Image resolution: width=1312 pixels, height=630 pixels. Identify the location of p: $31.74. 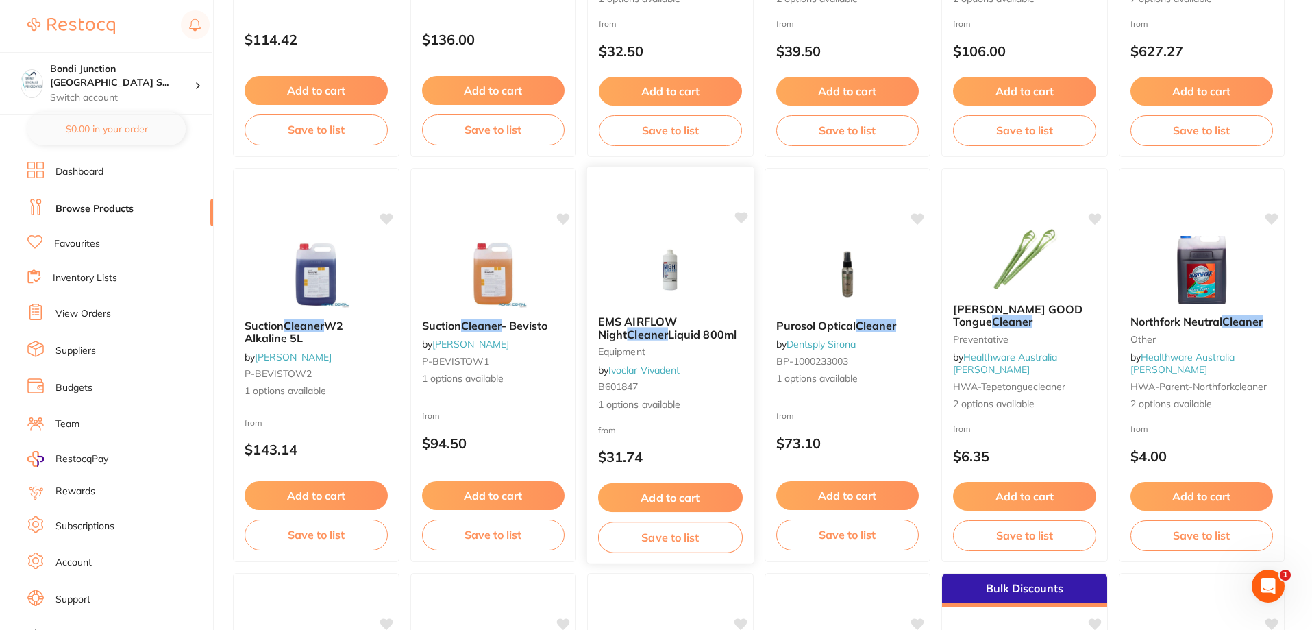
(670, 456).